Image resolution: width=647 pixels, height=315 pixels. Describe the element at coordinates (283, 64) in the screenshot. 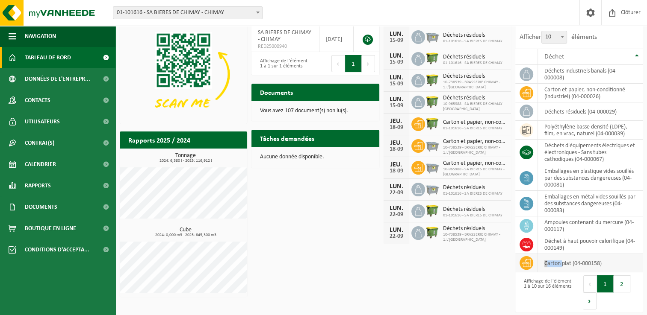

I see `div: Affichage de l'élément 1 à 1 sur 1 éléments` at that location.